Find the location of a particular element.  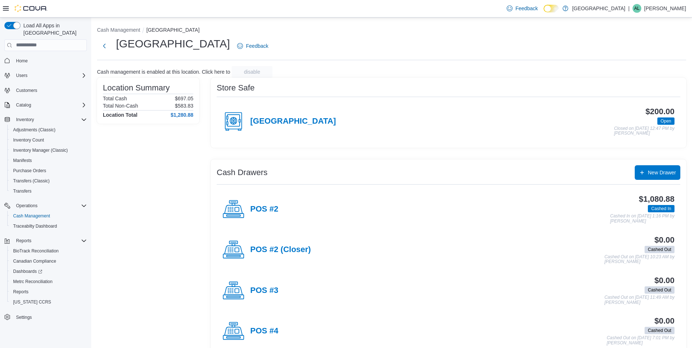

a: Home is located at coordinates (22, 61).